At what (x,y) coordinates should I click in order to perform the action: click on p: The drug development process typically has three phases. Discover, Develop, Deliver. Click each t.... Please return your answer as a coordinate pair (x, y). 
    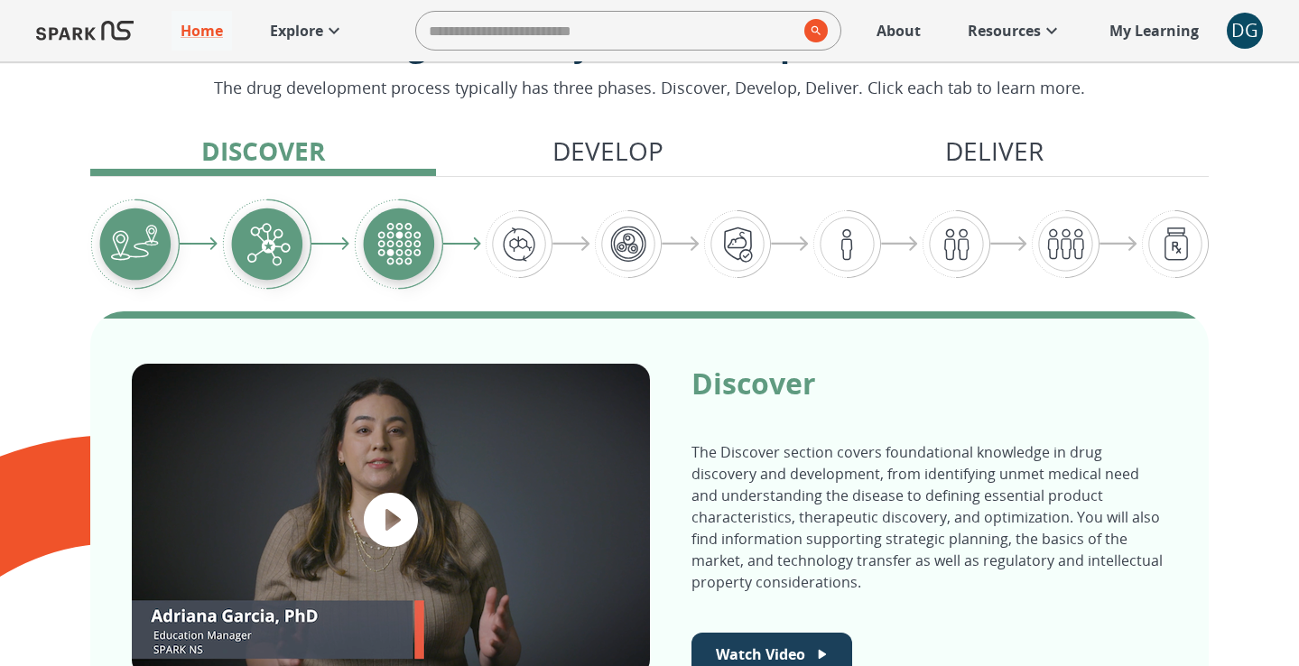
    Looking at the image, I should click on (649, 88).